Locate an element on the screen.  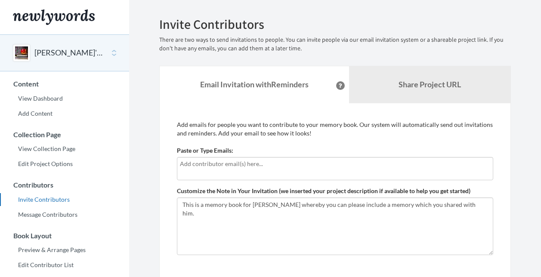
h3: Content is located at coordinates (65, 84).